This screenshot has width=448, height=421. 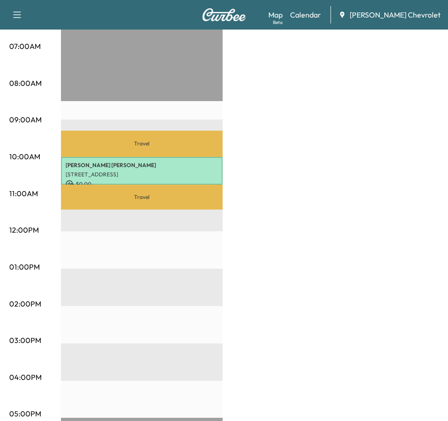 What do you see at coordinates (25, 341) in the screenshot?
I see `p: 03:00PM` at bounding box center [25, 341].